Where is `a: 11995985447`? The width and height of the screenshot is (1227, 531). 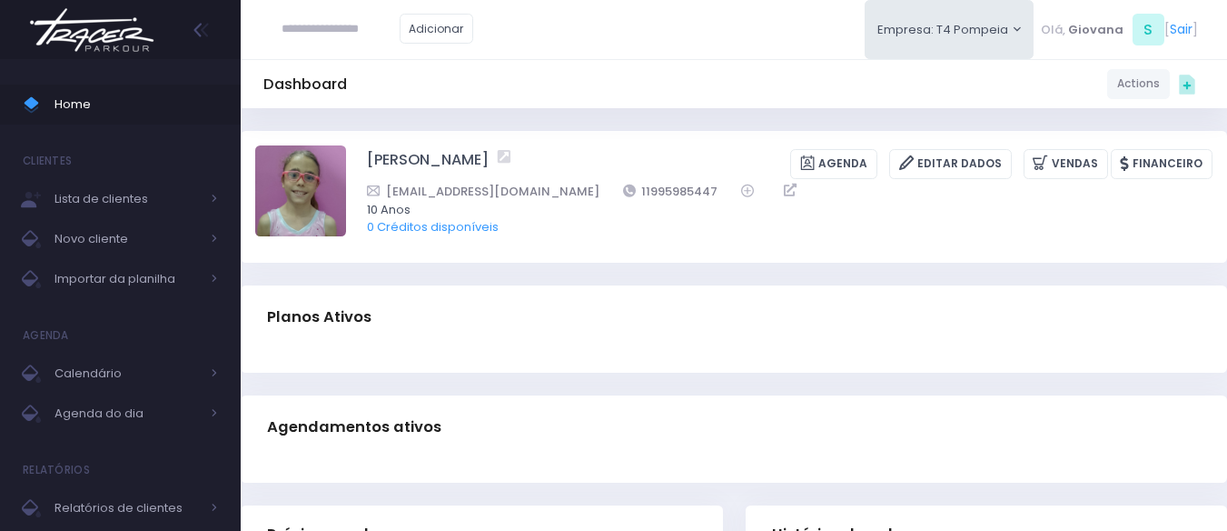 a: 11995985447 is located at coordinates (670, 191).